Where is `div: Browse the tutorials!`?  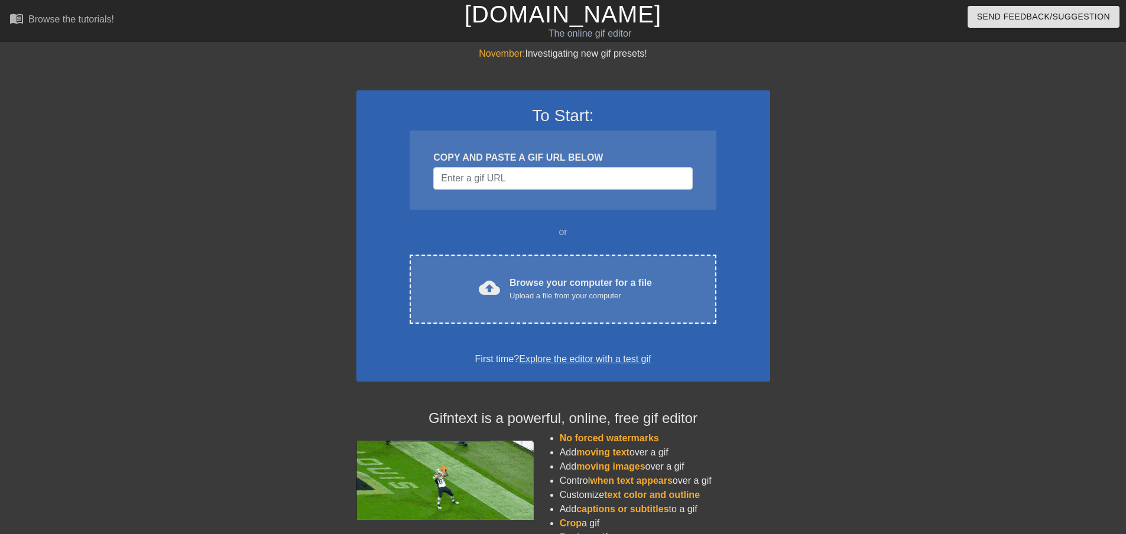 div: Browse the tutorials! is located at coordinates (71, 19).